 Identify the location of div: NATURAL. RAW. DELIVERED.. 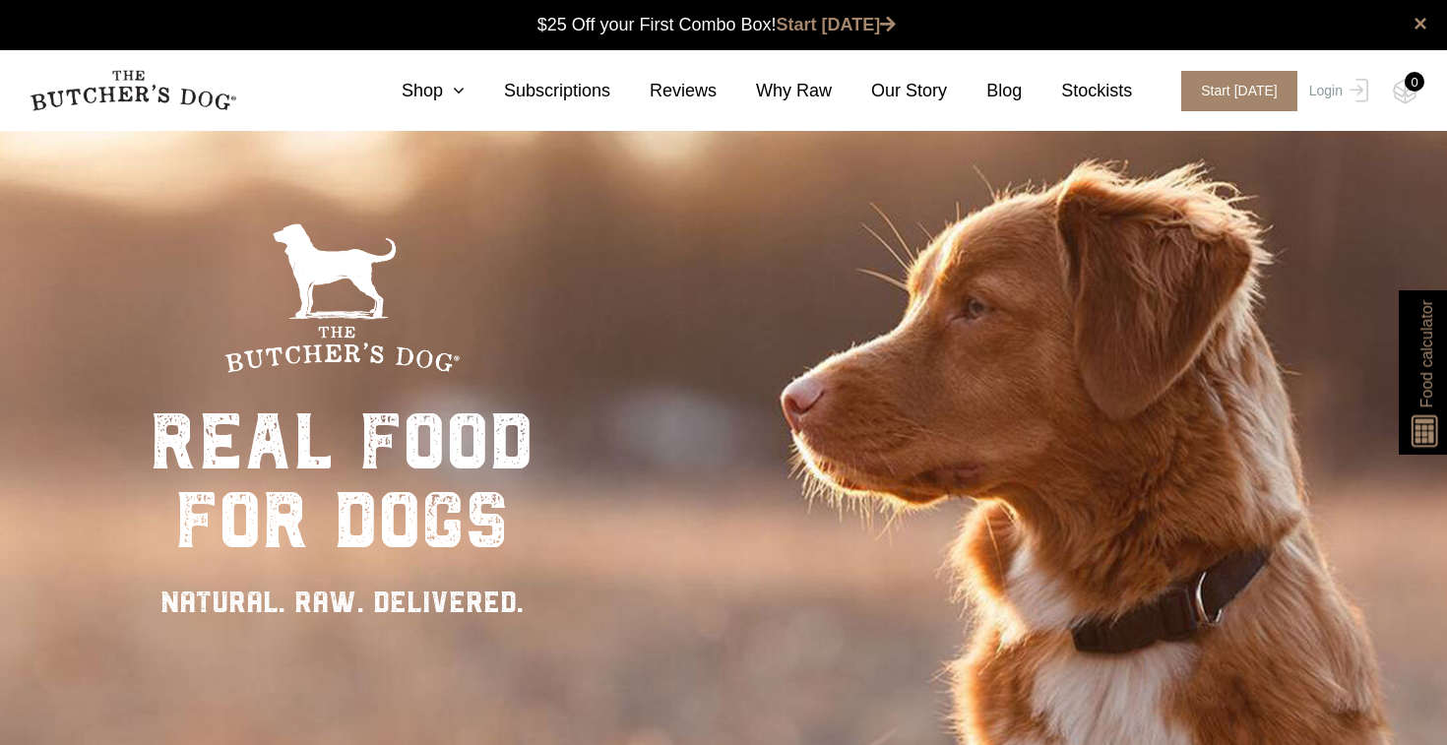
(342, 602).